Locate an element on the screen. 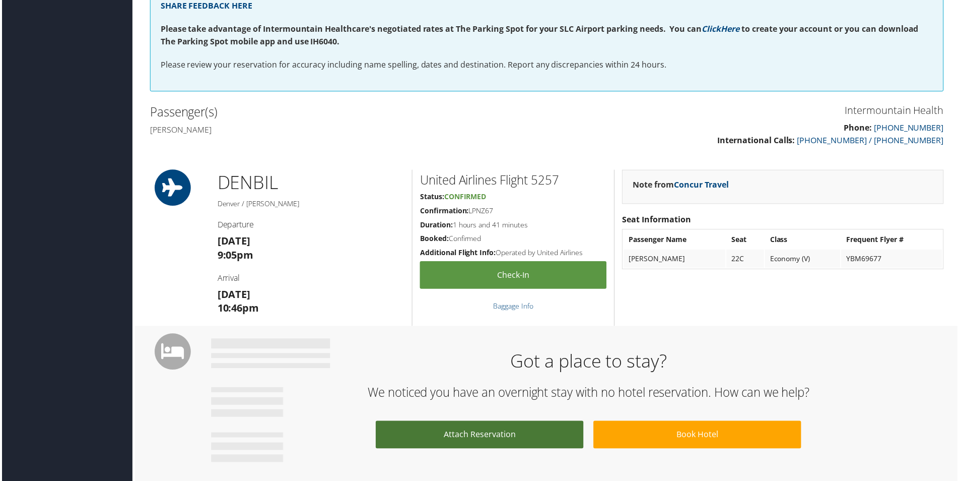 The width and height of the screenshot is (959, 481). strong: Please take advantage of Intermountain Healthcare's negotiated rates at The Parking Spot for your... is located at coordinates (431, 29).